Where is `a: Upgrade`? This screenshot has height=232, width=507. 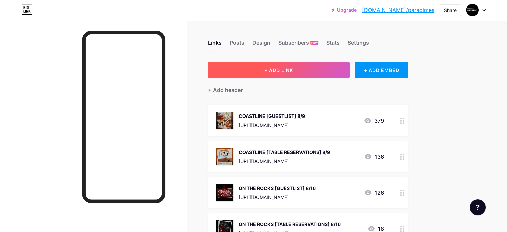
a: Upgrade is located at coordinates (344, 10).